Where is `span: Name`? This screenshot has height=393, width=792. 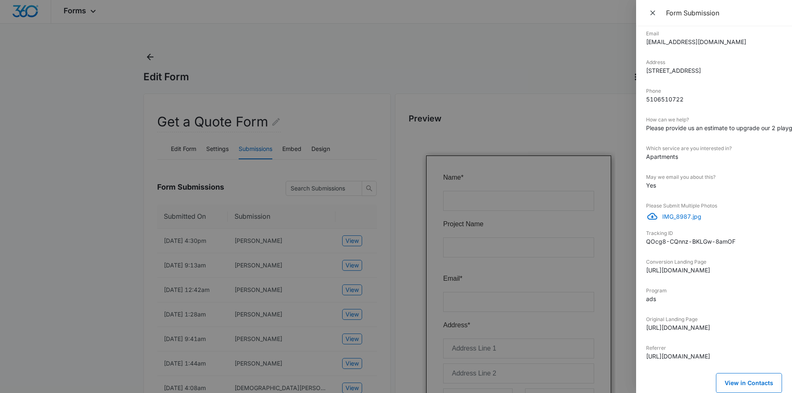 span: Name is located at coordinates (30, 26).